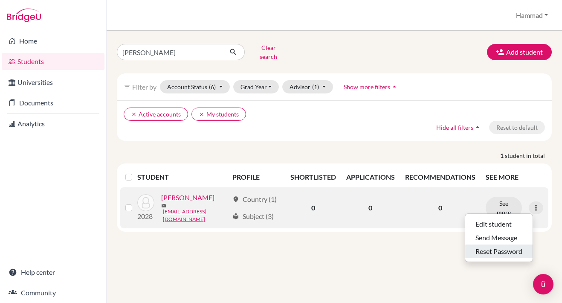  Describe the element at coordinates (236, 216) in the screenshot. I see `span: local_library` at that location.